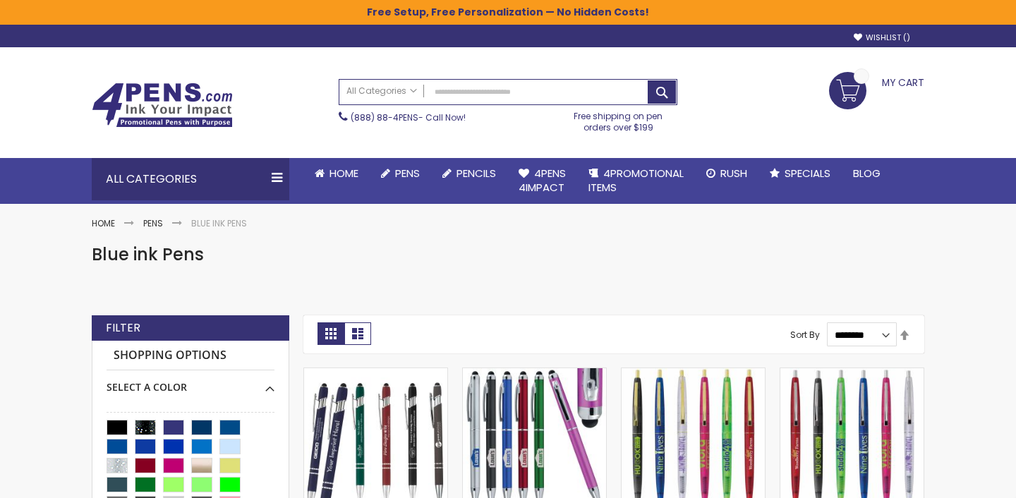  What do you see at coordinates (534, 373) in the screenshot?
I see `a: I-Stylus Slim Pen` at bounding box center [534, 373].